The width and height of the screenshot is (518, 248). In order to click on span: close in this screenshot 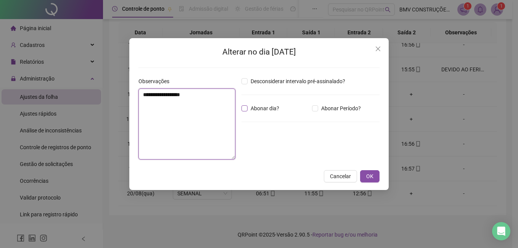, I will do `click(378, 49)`.